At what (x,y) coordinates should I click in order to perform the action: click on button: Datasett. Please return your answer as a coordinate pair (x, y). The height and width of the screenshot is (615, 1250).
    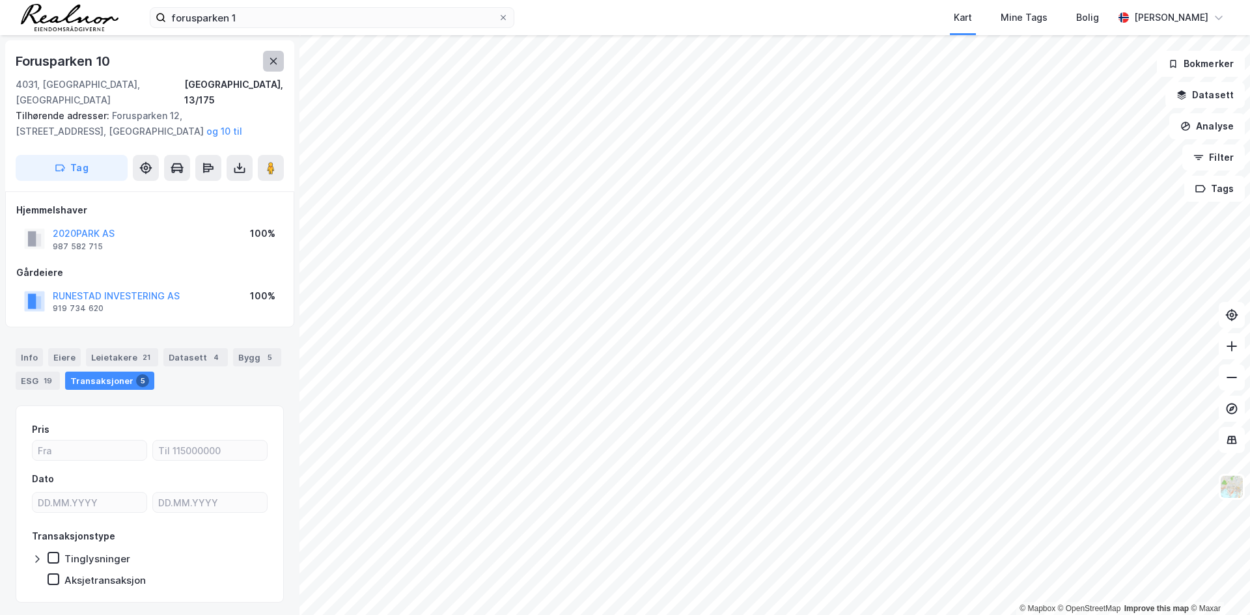
    Looking at the image, I should click on (1205, 95).